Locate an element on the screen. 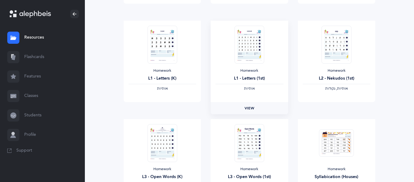 The width and height of the screenshot is (414, 182). div: L3 - Open Words (K) is located at coordinates (162, 176).